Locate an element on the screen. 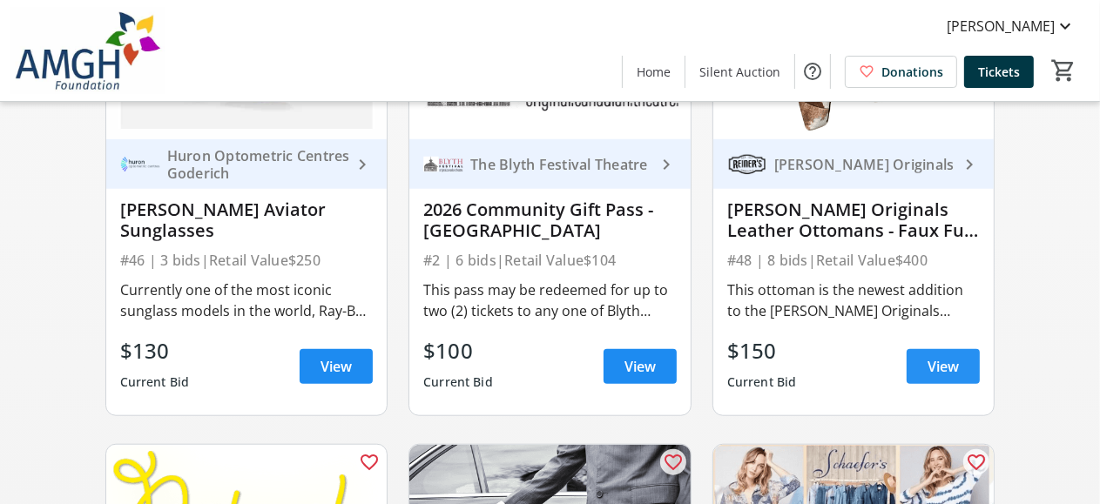 This screenshot has height=504, width=1100. div: $100 is located at coordinates (458, 351).